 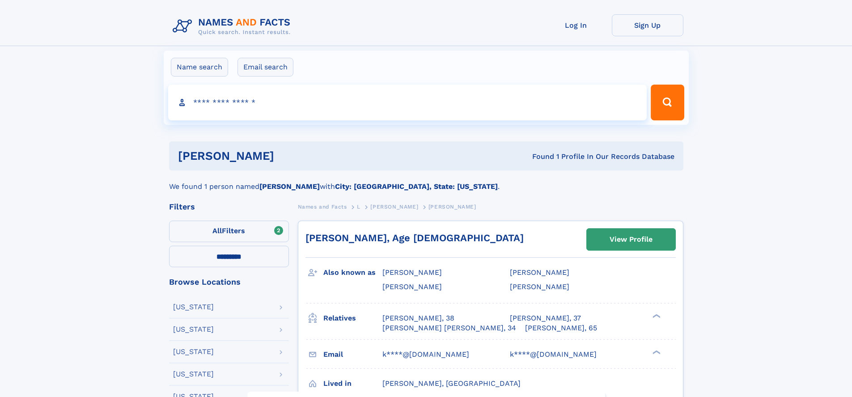 I want to click on button: Search Button, so click(x=667, y=102).